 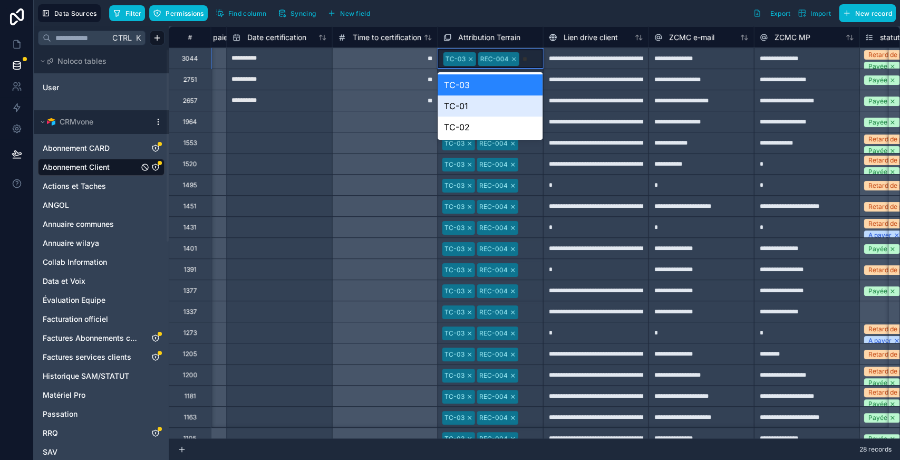 I want to click on div: ANGOL, so click(x=101, y=205).